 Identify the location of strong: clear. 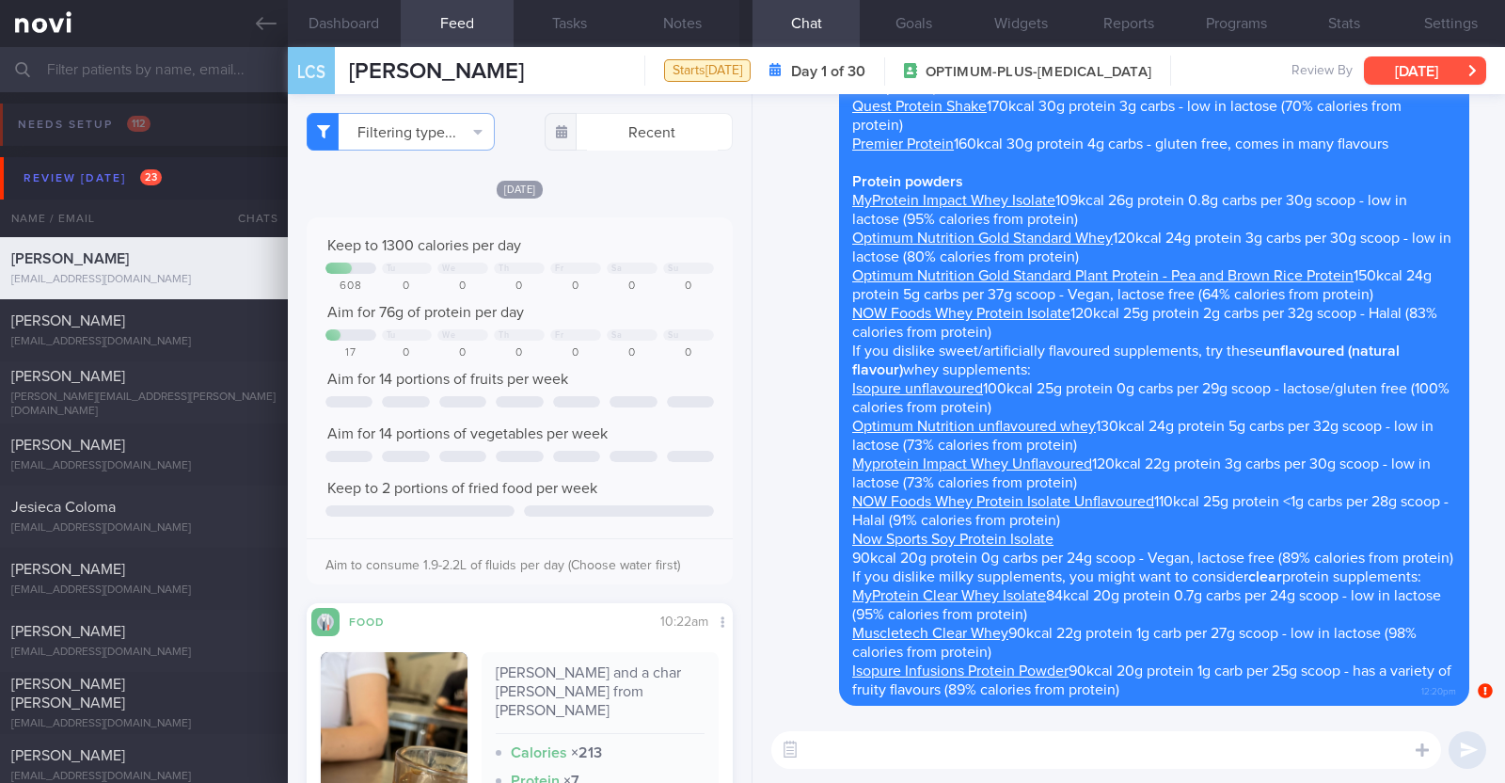
(1265, 577).